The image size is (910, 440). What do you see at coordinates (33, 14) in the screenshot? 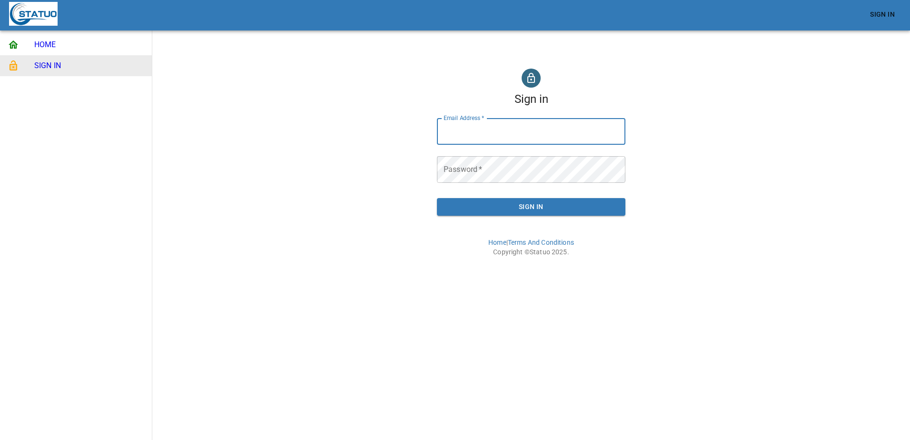
I see `img: Statuo` at bounding box center [33, 14].